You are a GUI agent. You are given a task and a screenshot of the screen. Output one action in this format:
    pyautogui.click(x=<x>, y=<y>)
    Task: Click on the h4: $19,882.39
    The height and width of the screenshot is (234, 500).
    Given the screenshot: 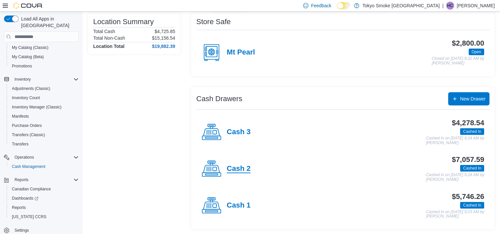 What is the action you would take?
    pyautogui.click(x=163, y=46)
    